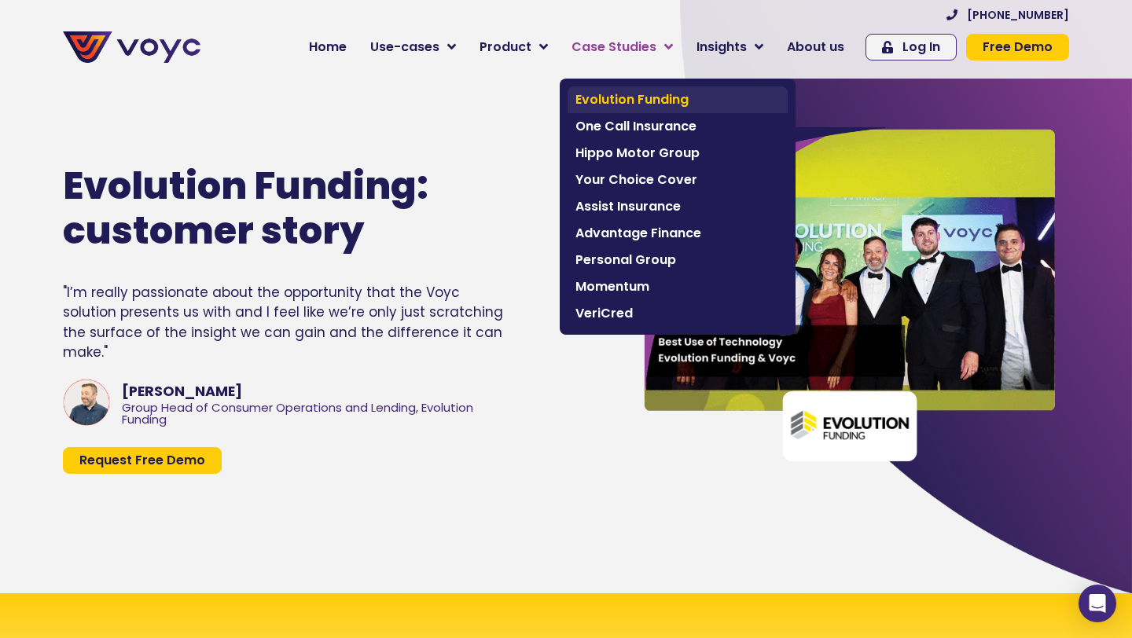 This screenshot has width=1132, height=638. Describe the element at coordinates (614, 47) in the screenshot. I see `span: Case Studies` at that location.